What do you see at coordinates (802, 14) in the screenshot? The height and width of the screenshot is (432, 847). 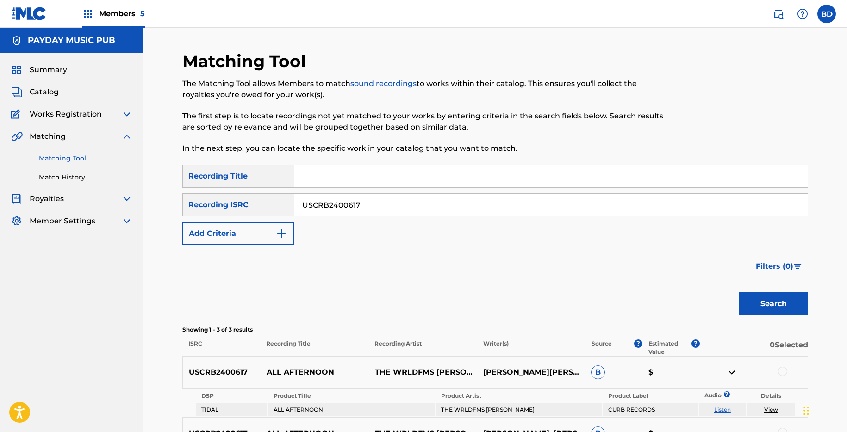 I see `div: Help` at bounding box center [802, 14].